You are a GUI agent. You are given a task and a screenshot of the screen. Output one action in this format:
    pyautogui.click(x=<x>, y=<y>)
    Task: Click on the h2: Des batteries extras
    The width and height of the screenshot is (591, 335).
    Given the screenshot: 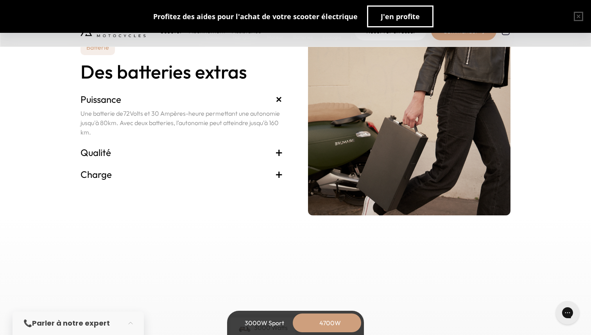 What is the action you would take?
    pyautogui.click(x=182, y=72)
    